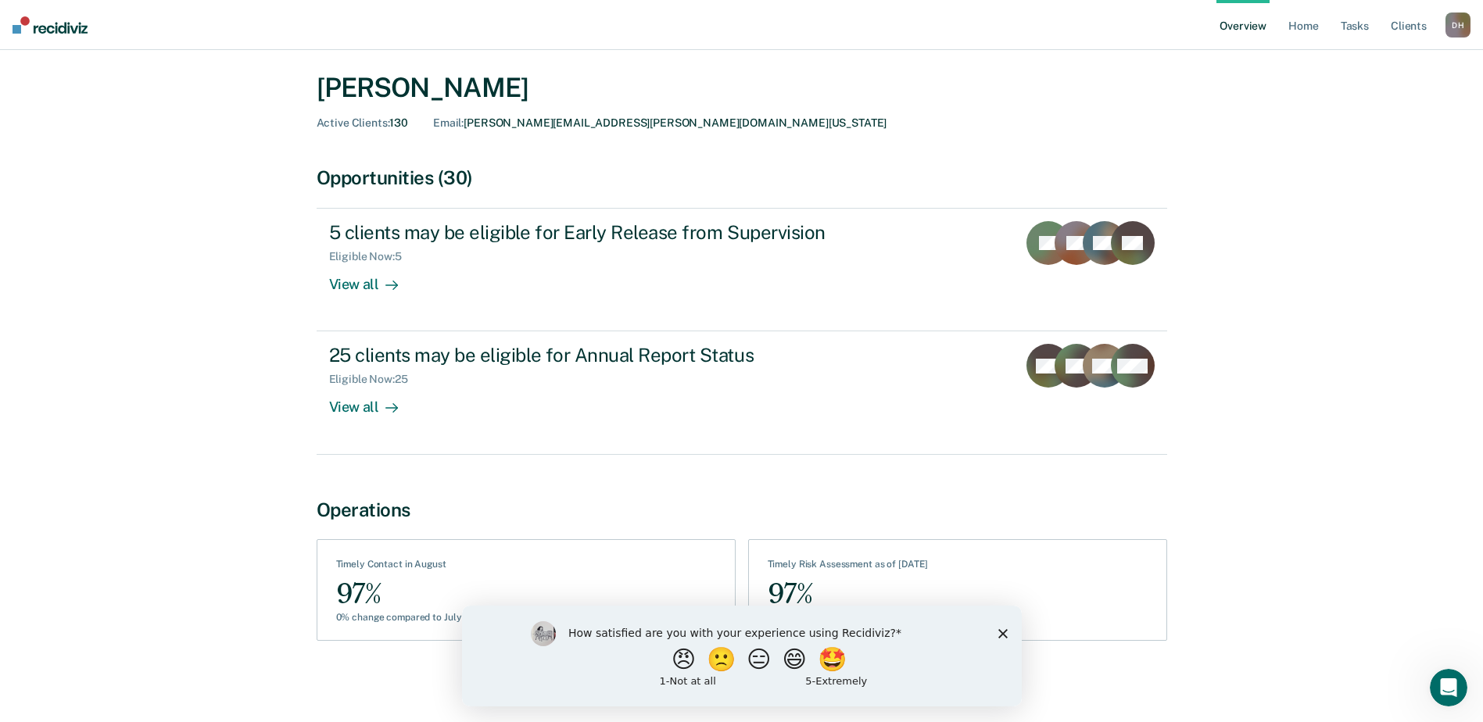 Image resolution: width=1483 pixels, height=722 pixels. I want to click on div: 25 clients may be eligible for Annual Report Status, so click(603, 355).